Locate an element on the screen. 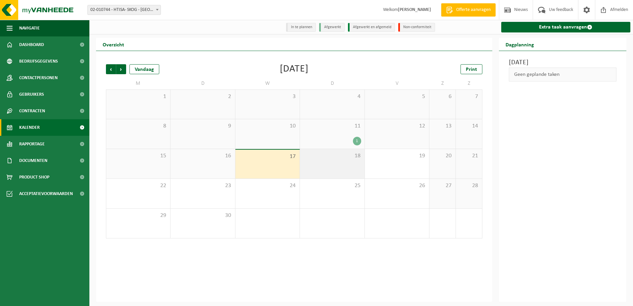  span: 25 is located at coordinates (332, 186).